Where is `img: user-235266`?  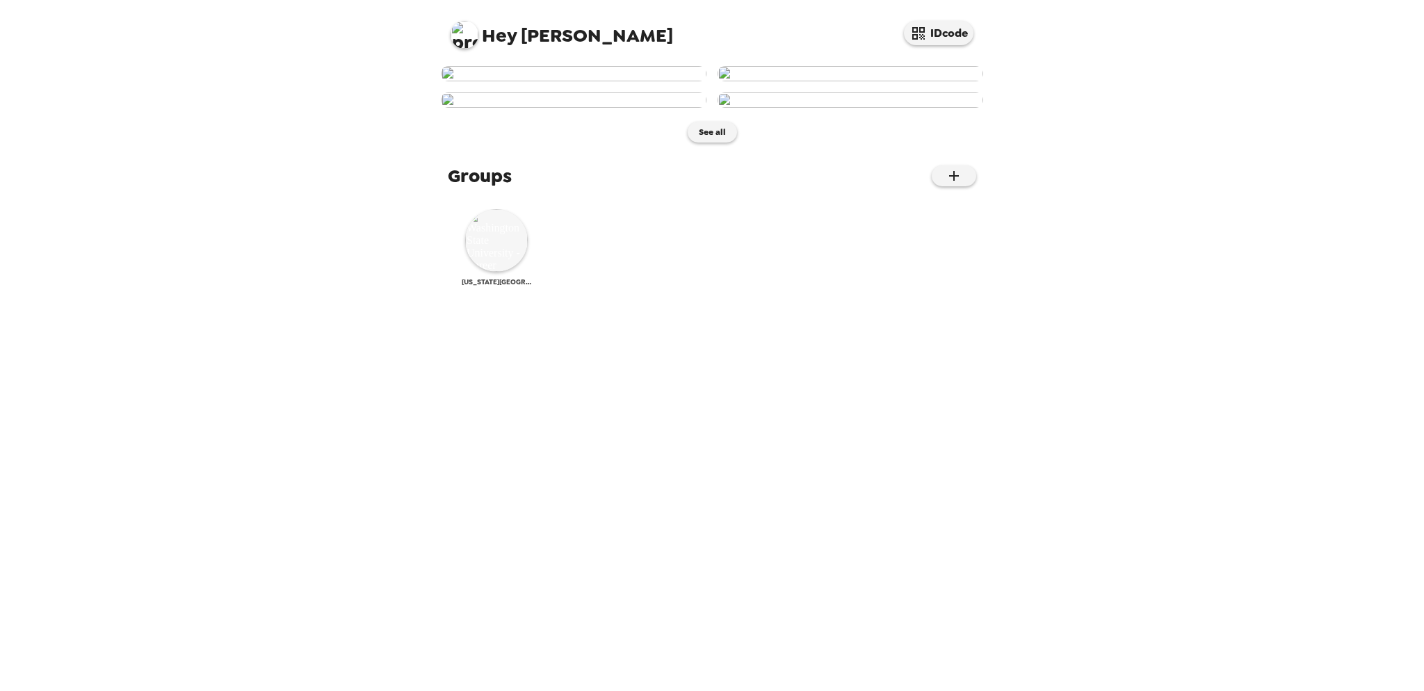
img: user-235266 is located at coordinates (574, 100).